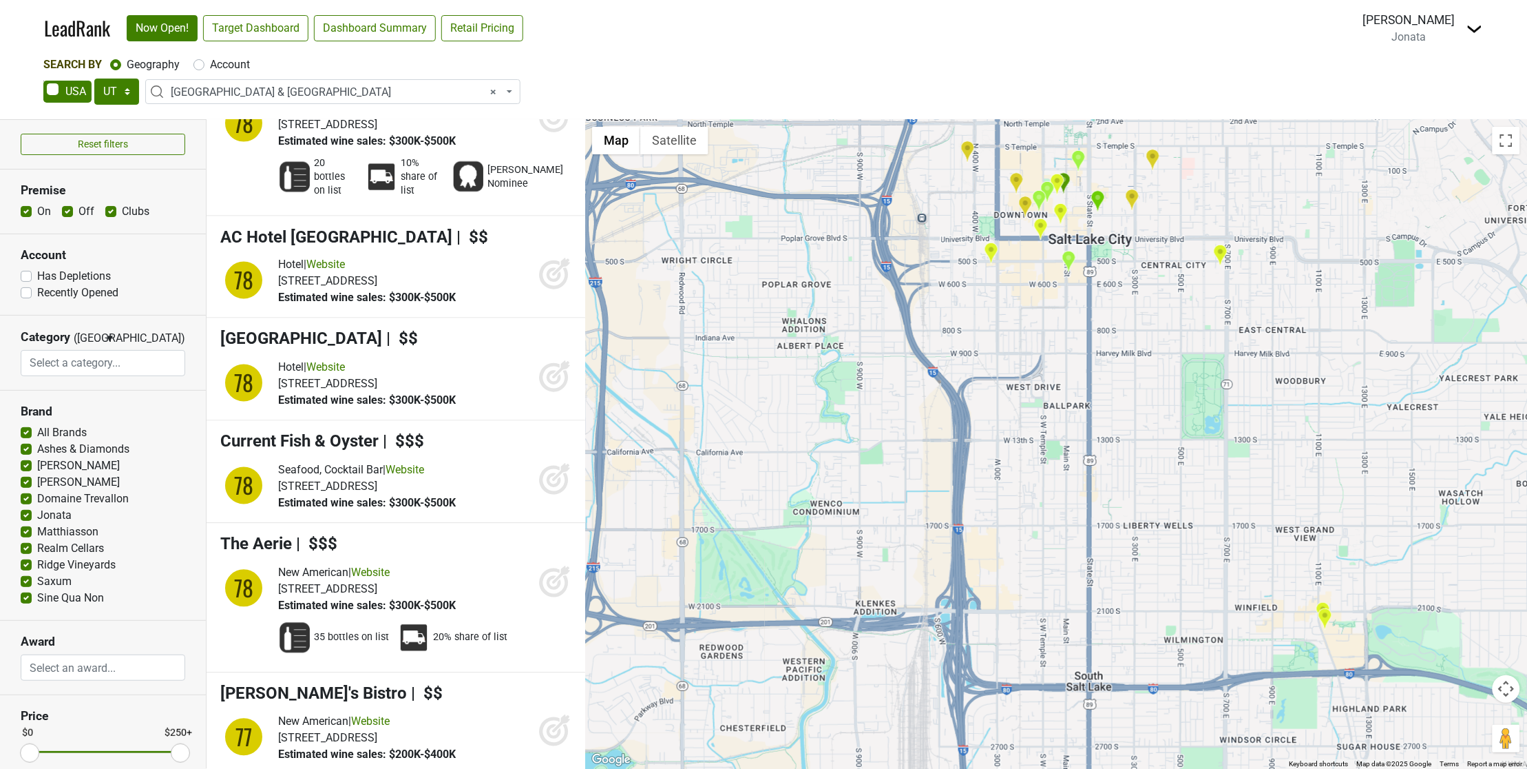 The image size is (1527, 769). I want to click on label: Matthiasson, so click(67, 532).